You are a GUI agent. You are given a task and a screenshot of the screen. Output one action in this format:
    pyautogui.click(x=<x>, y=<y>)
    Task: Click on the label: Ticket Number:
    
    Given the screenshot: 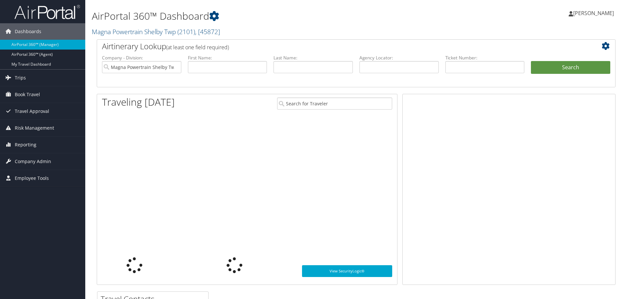 What is the action you would take?
    pyautogui.click(x=485, y=58)
    